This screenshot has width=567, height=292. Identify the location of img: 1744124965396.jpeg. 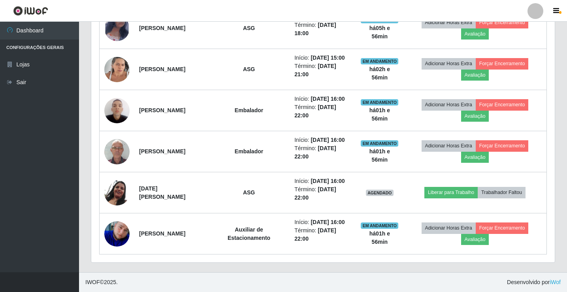
(117, 151).